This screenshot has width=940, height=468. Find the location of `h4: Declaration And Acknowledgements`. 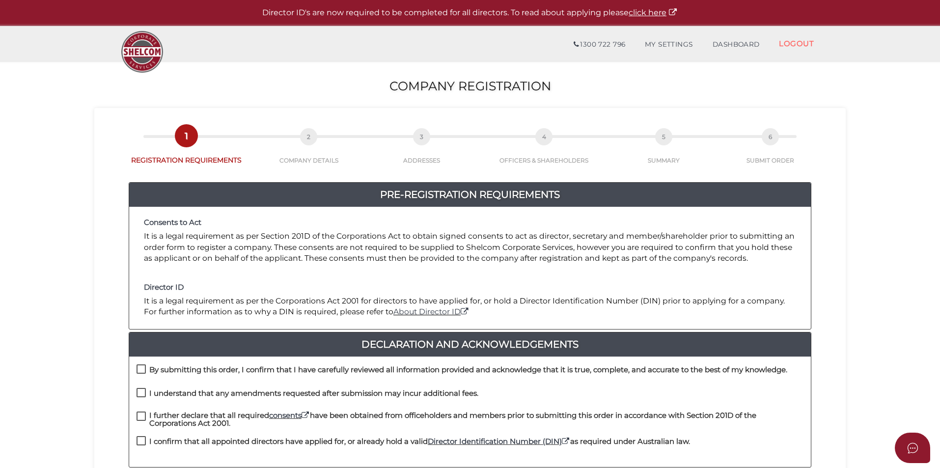

h4: Declaration And Acknowledgements is located at coordinates (470, 344).